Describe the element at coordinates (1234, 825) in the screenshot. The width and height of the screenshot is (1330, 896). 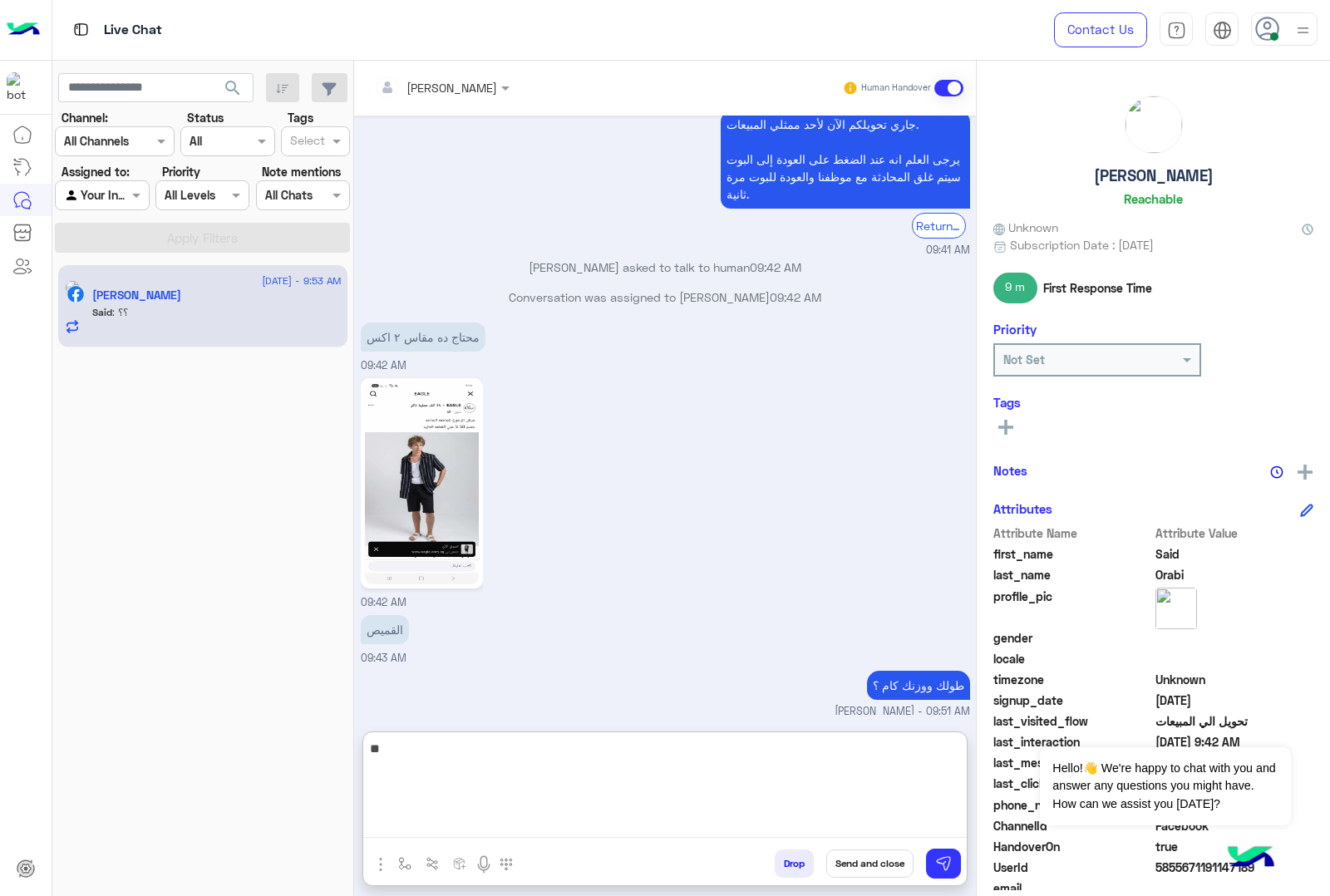
I see `span: 0` at that location.